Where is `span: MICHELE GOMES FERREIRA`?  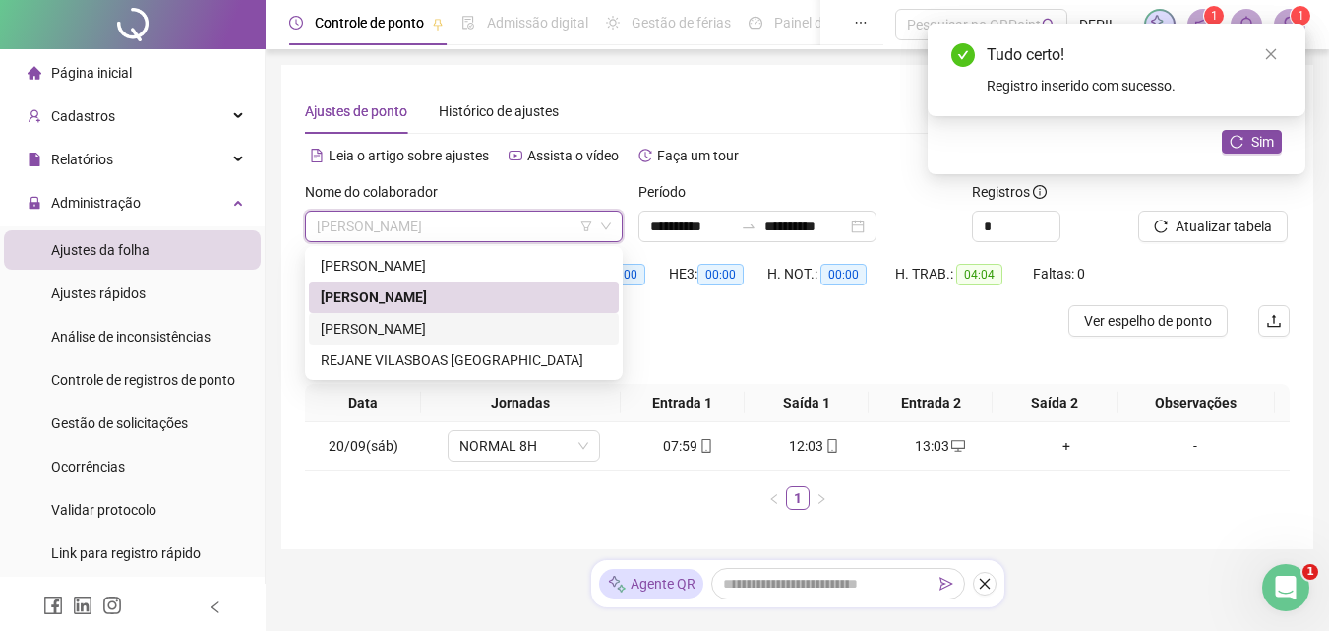 span: MICHELE GOMES FERREIRA is located at coordinates (463, 226).